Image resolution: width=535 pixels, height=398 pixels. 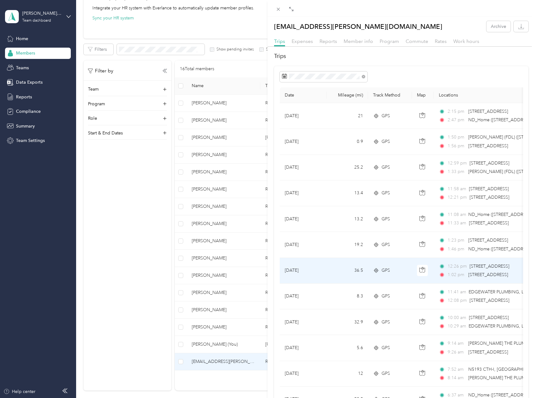 I want to click on td: 5.6, so click(x=347, y=347).